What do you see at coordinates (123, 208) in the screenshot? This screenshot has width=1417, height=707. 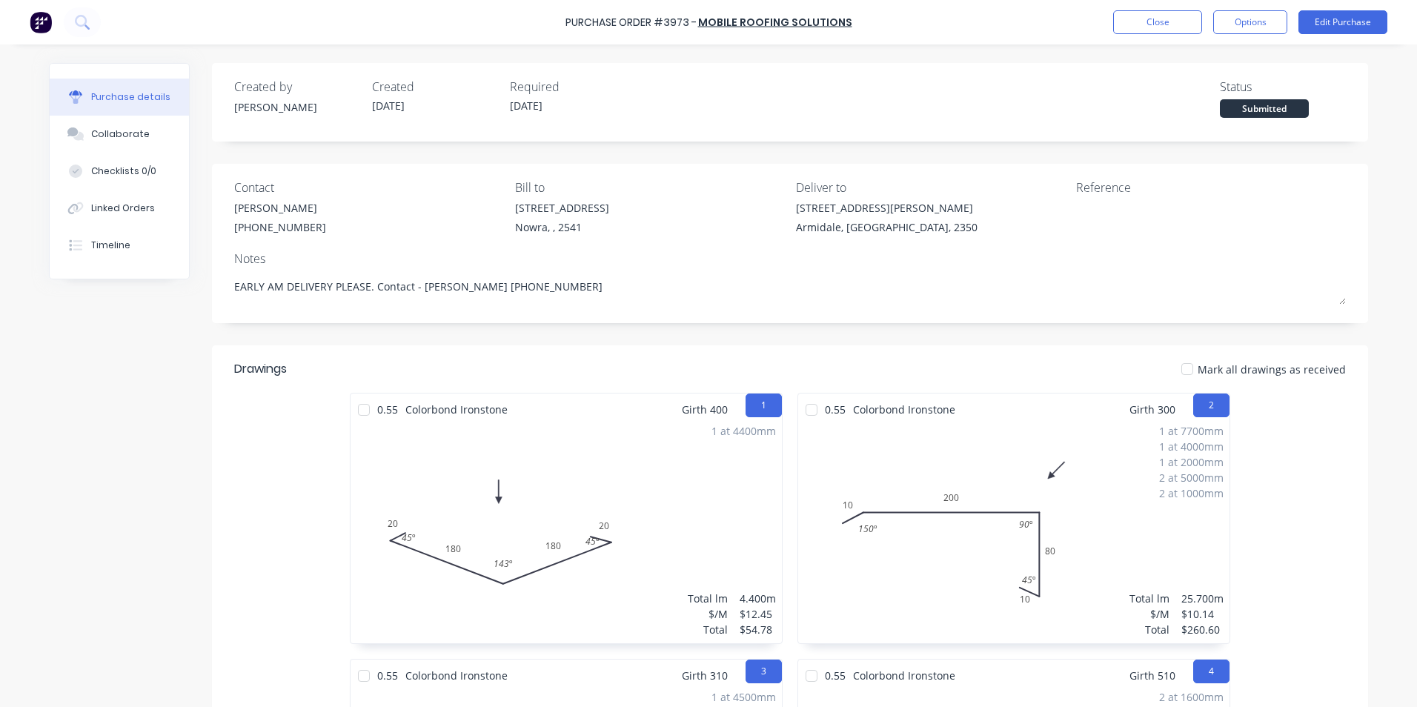 I see `div: Linked Orders` at bounding box center [123, 208].